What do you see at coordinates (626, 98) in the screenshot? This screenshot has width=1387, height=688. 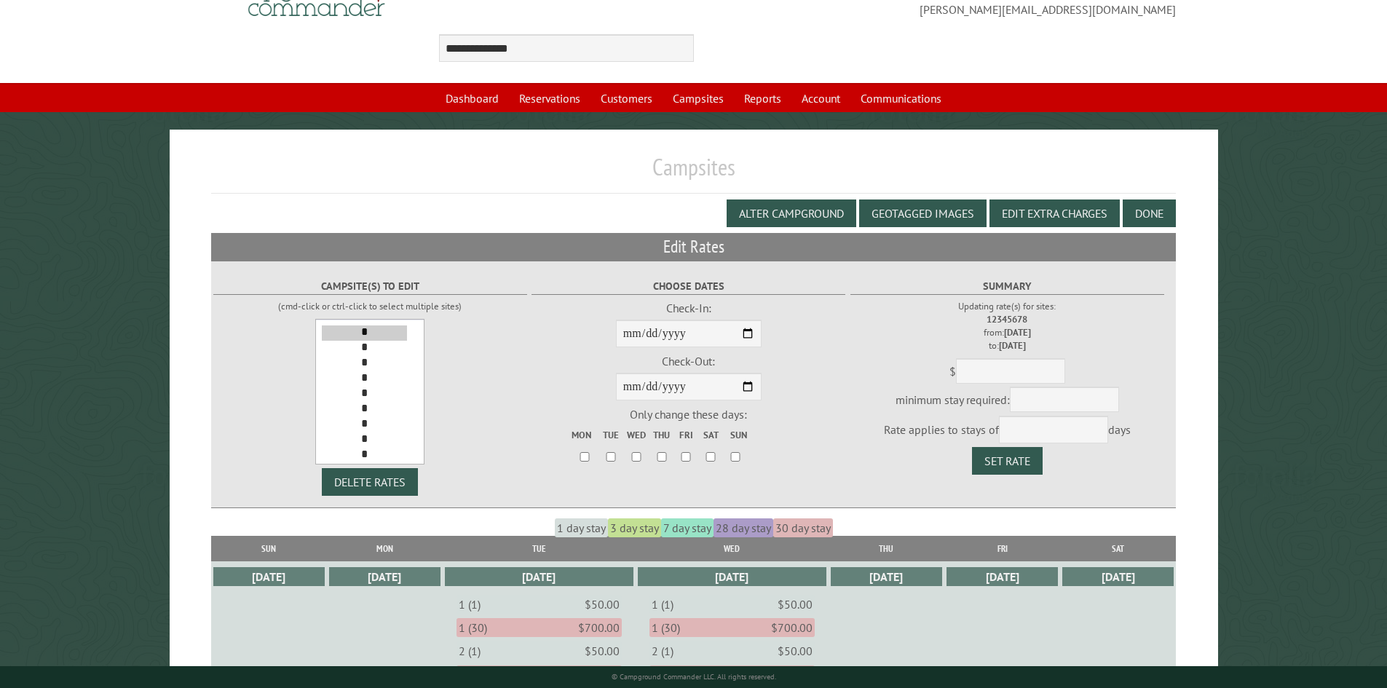 I see `a: Customers` at bounding box center [626, 98].